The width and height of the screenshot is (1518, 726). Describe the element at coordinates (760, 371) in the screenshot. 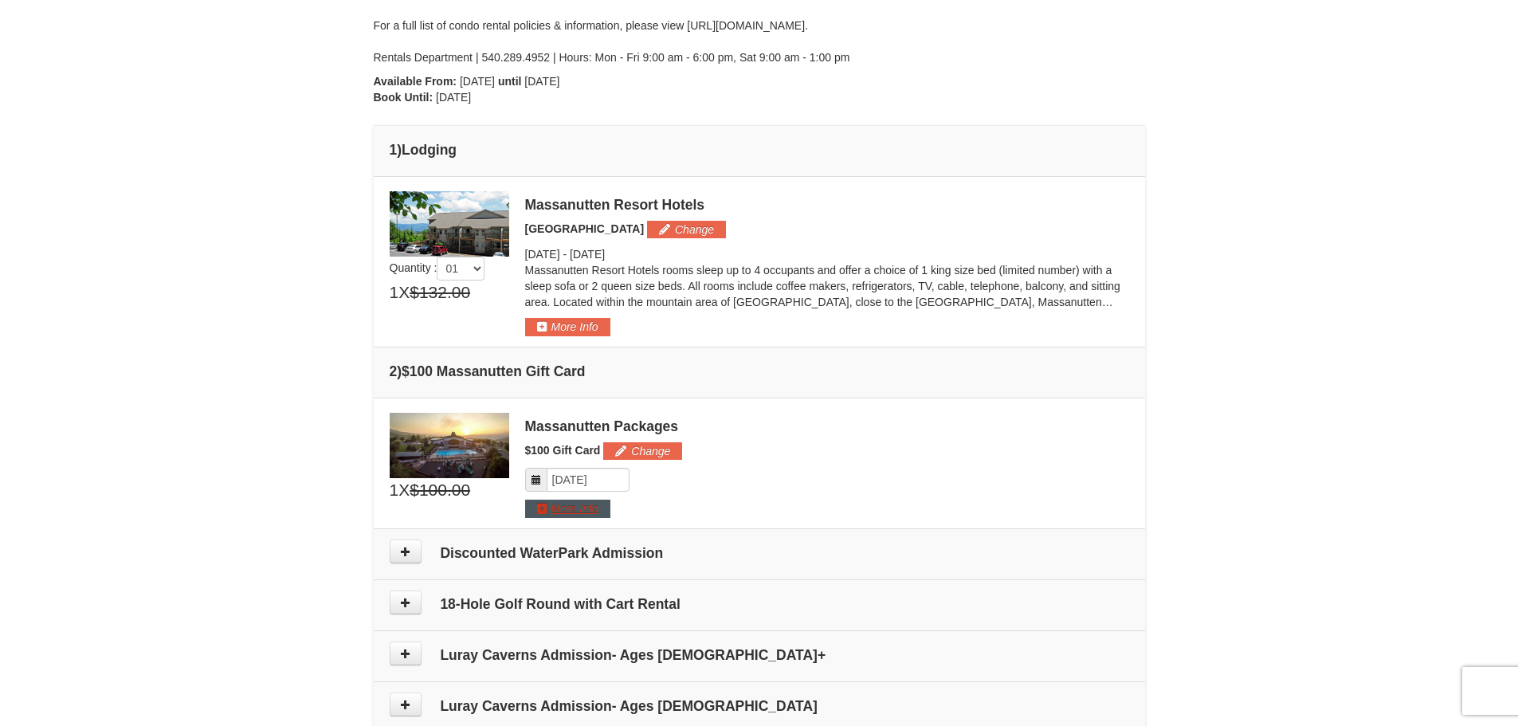

I see `h4: 2 $100 Massanutten Gift Card` at that location.